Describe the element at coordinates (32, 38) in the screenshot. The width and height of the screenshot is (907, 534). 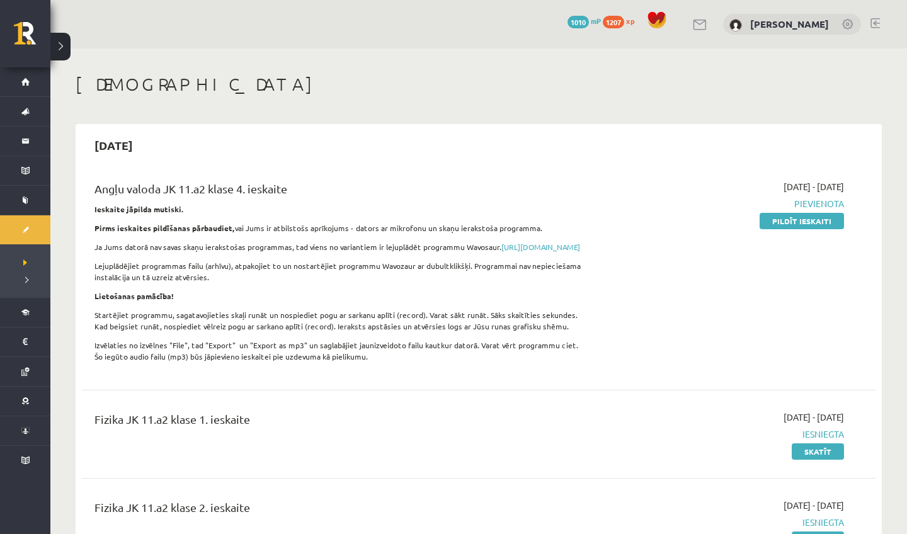
I see `a: Rīgas 1. Tālmācības vidusskola` at that location.